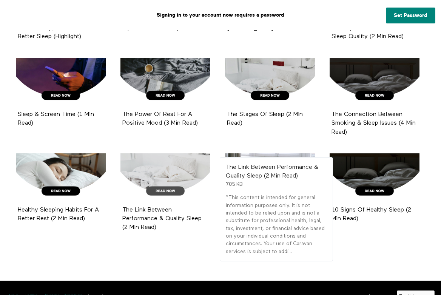  I want to click on strong: Tips For Better Sleep Habits, so click(161, 28).